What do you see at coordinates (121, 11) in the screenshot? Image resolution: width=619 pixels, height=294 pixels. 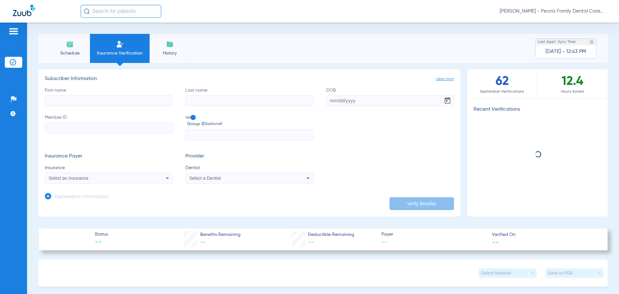 I see `input: Search for patients` at bounding box center [121, 11].